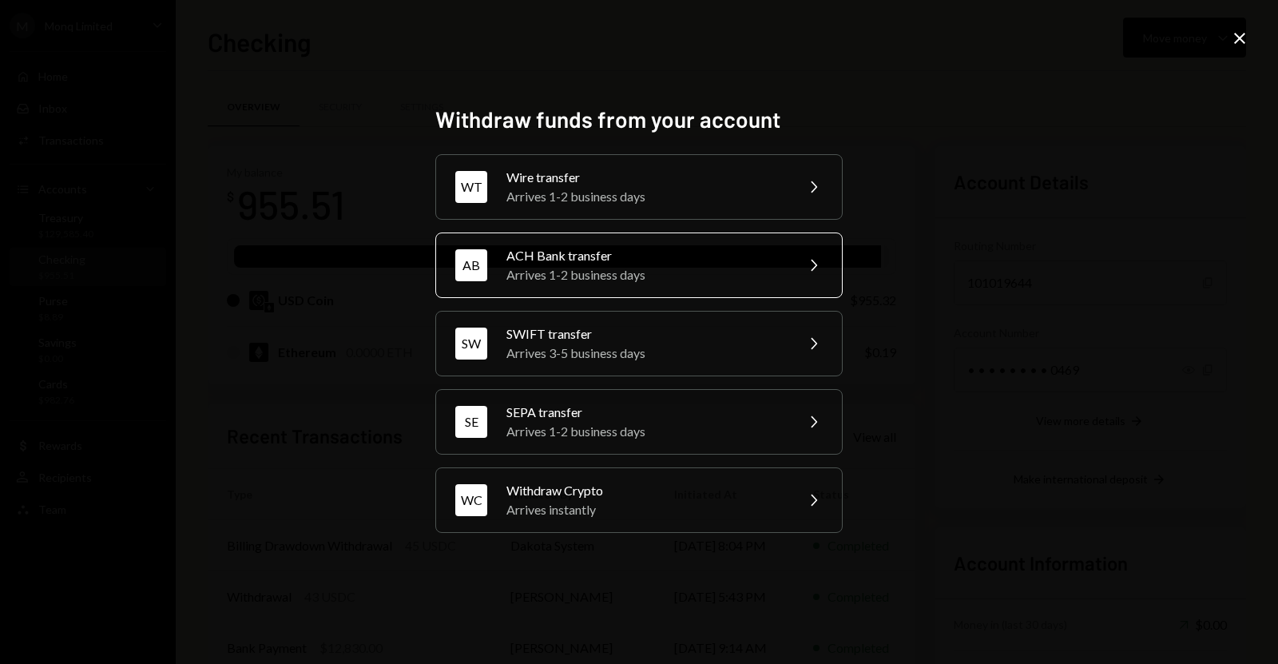 The height and width of the screenshot is (664, 1278). What do you see at coordinates (471, 343) in the screenshot?
I see `div: SW` at bounding box center [471, 343].